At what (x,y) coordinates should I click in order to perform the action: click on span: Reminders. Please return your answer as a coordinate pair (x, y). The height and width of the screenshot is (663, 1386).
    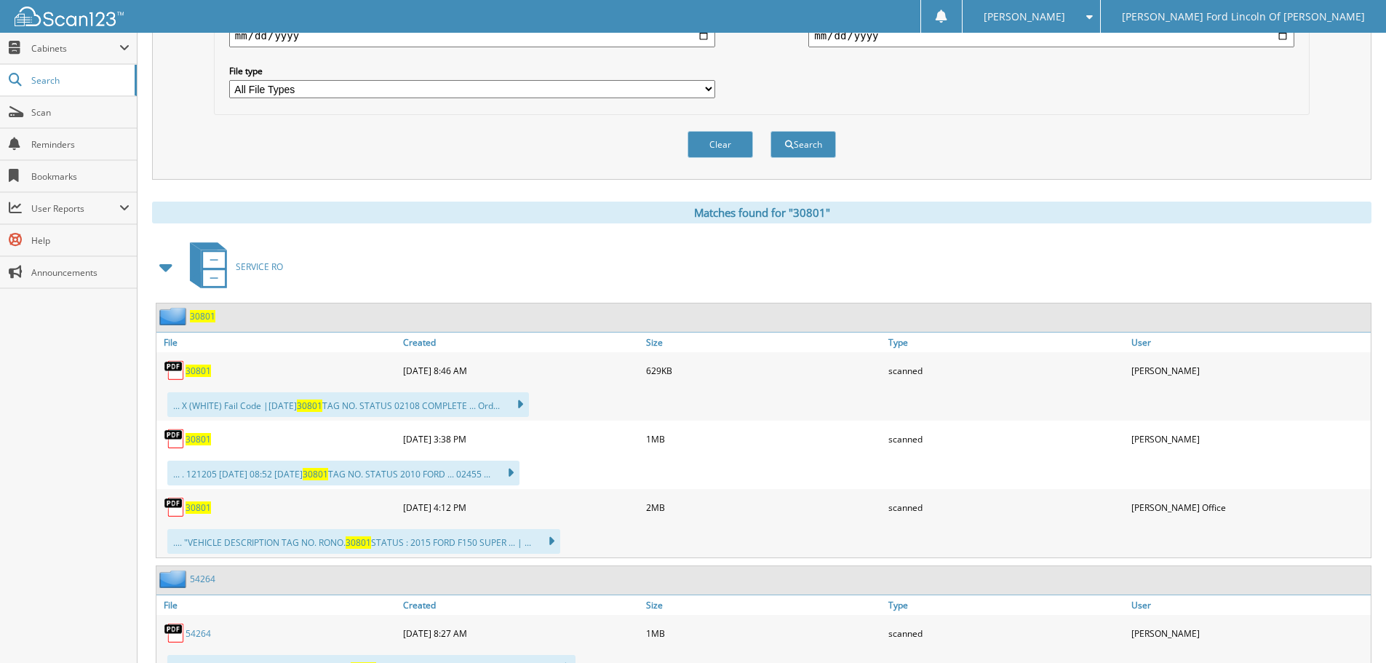
    Looking at the image, I should click on (80, 144).